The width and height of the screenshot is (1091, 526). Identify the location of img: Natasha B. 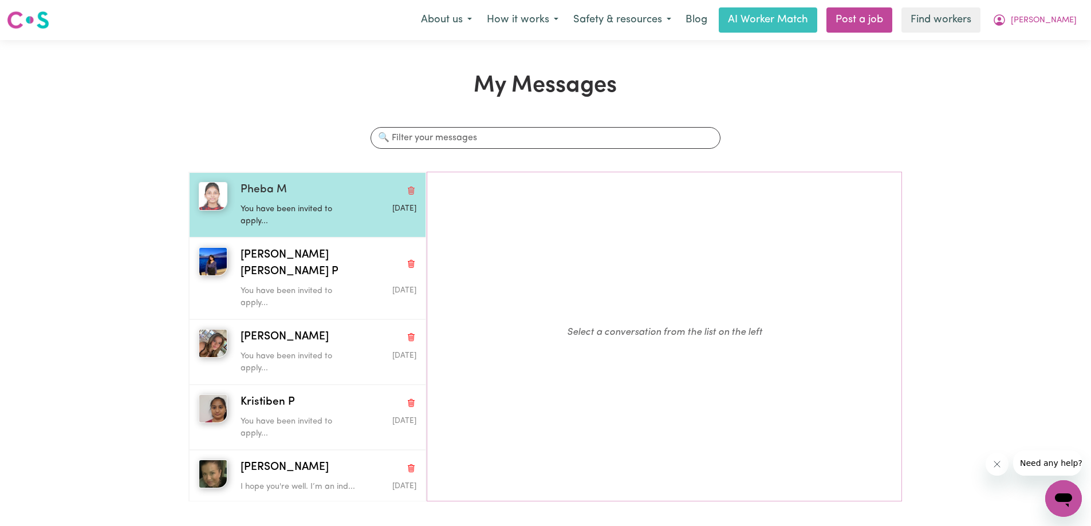
(213, 474).